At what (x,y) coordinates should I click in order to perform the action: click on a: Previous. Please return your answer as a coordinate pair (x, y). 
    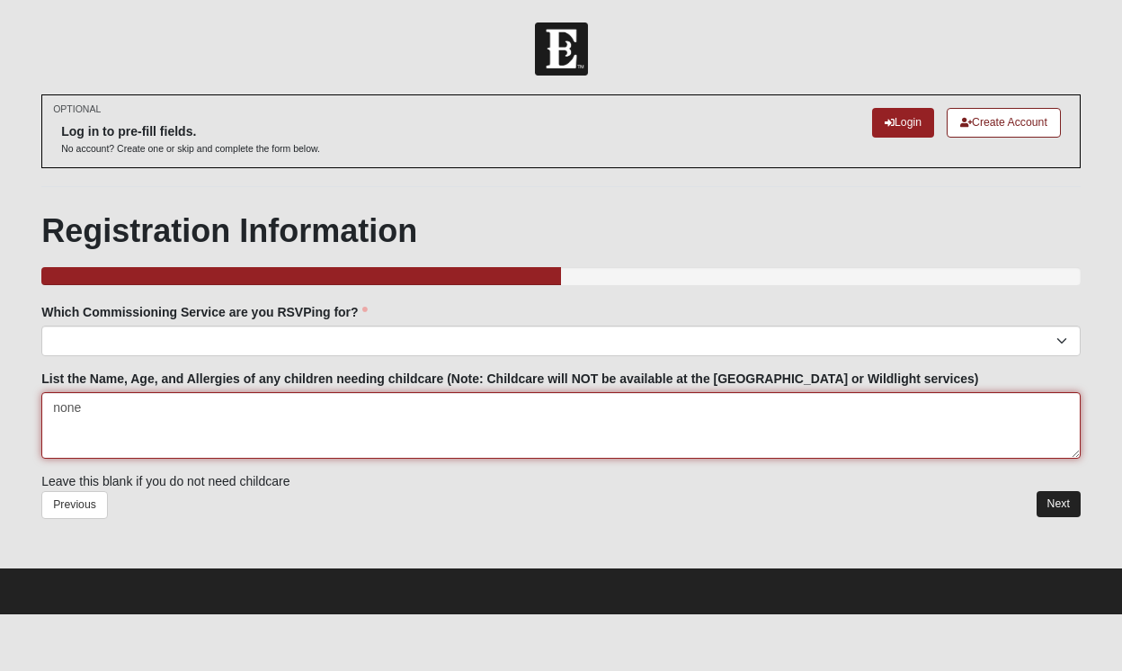
    Looking at the image, I should click on (75, 505).